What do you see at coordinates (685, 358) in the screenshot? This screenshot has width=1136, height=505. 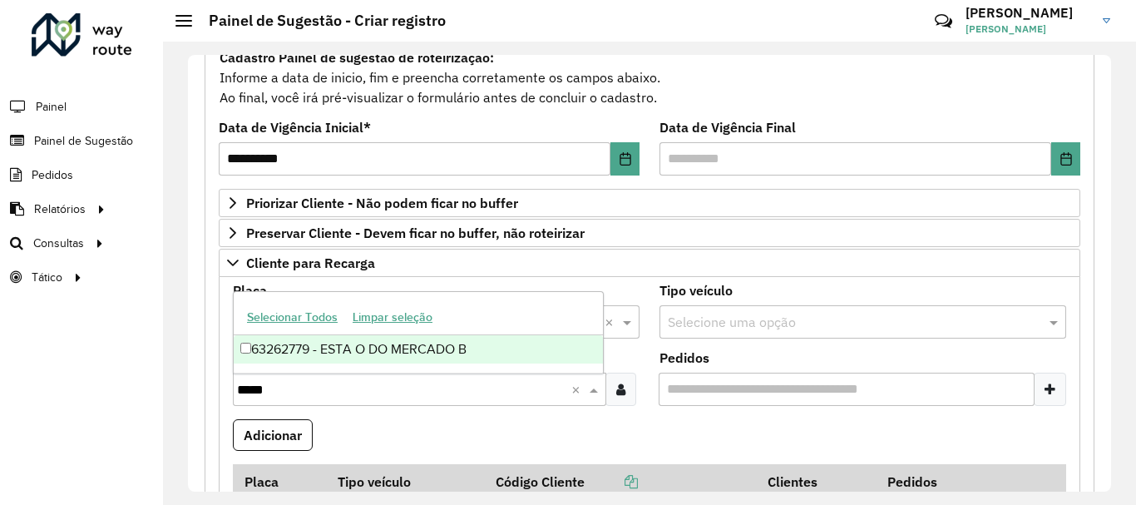 I see `label: Pedidos` at bounding box center [685, 358].